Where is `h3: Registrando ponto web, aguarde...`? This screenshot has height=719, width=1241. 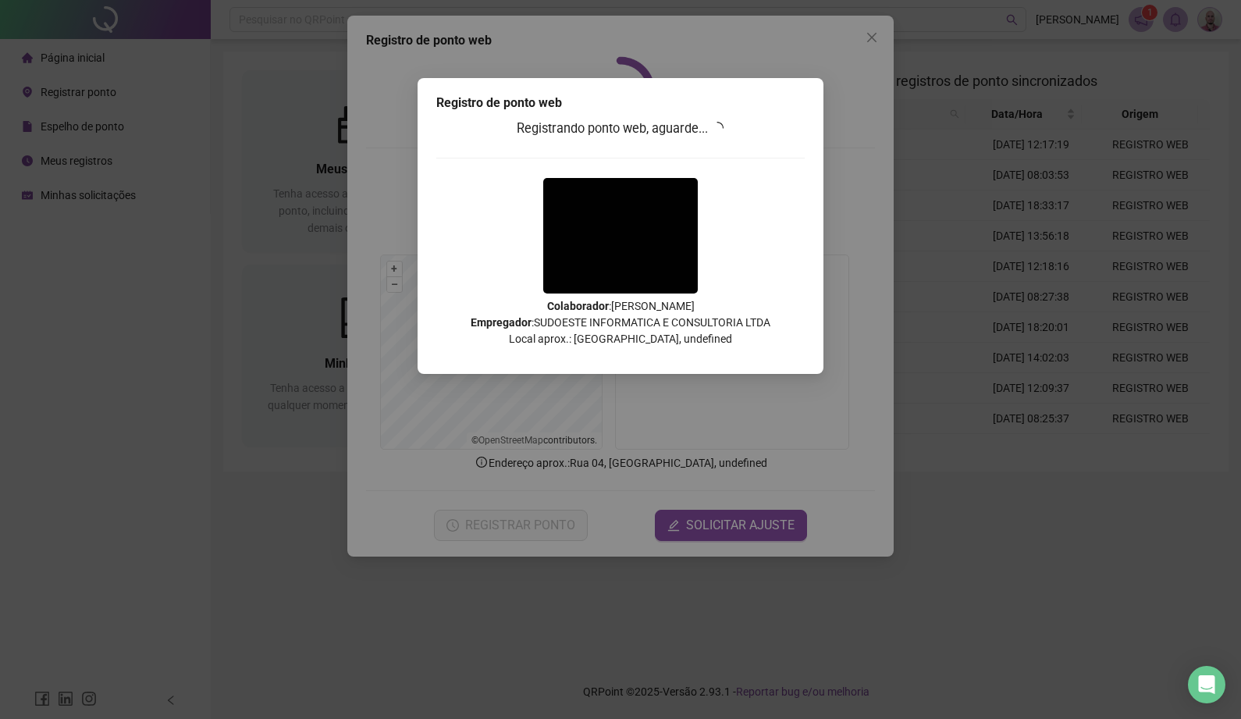
h3: Registrando ponto web, aguarde... is located at coordinates (620, 129).